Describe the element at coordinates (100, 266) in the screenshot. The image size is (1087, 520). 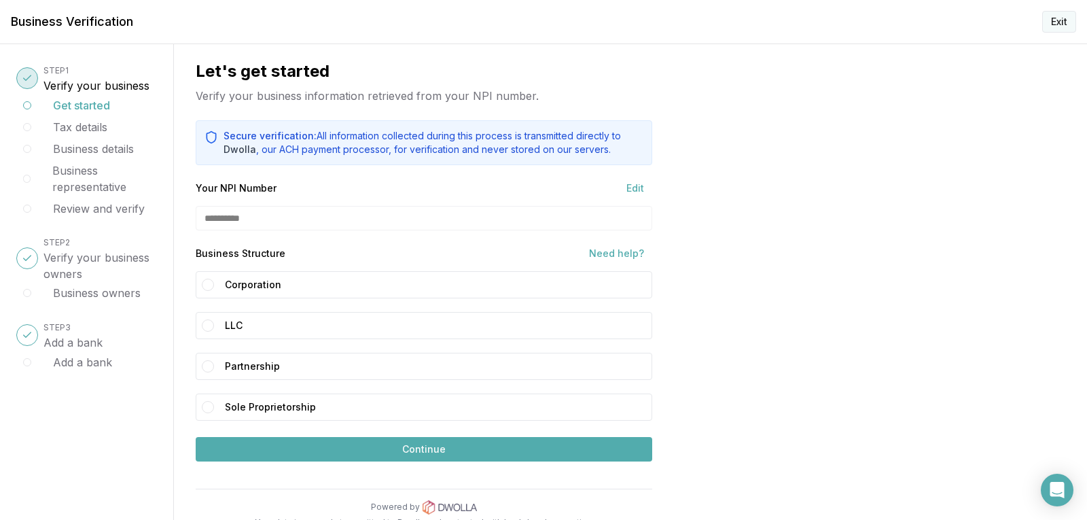
I see `h3: Verify your business owners` at that location.